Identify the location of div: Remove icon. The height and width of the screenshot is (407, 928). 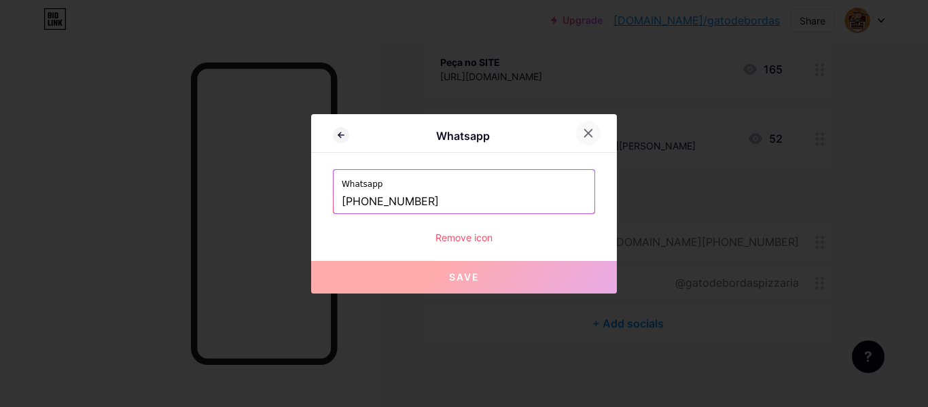
(464, 237).